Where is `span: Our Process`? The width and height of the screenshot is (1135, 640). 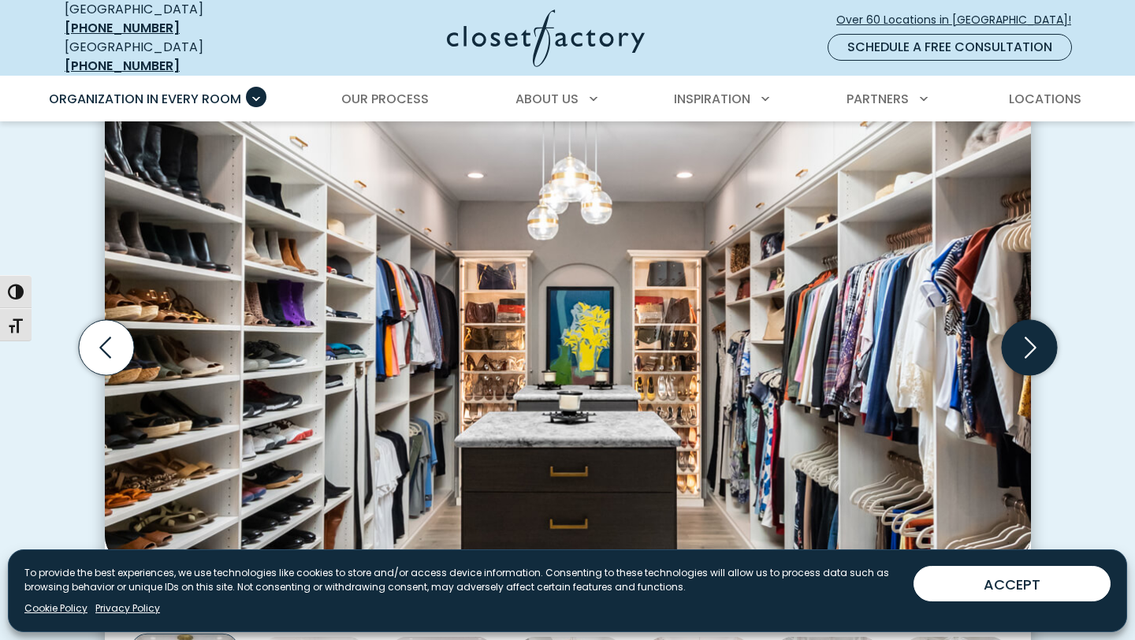
span: Our Process is located at coordinates (385, 99).